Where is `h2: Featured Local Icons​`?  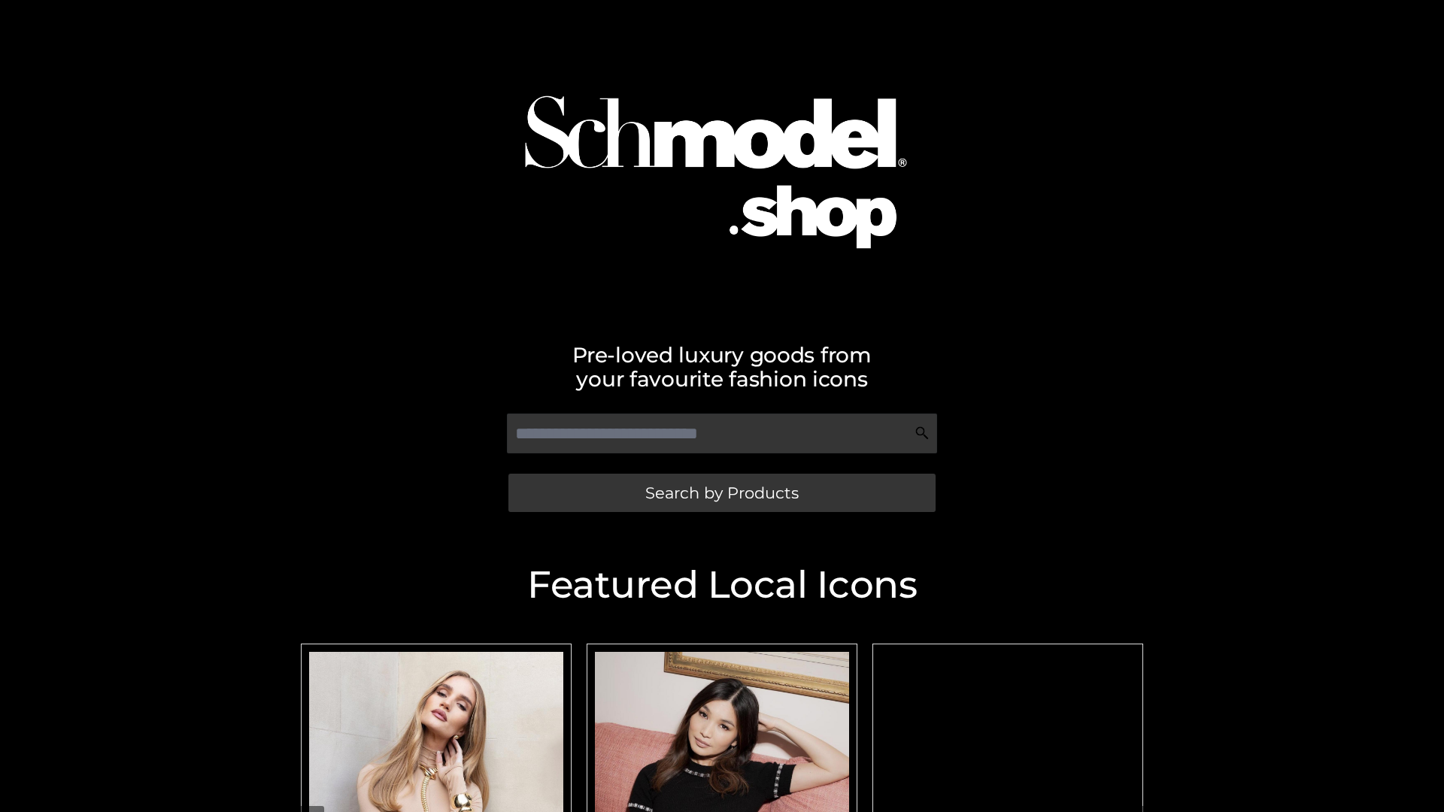 h2: Featured Local Icons​ is located at coordinates (722, 585).